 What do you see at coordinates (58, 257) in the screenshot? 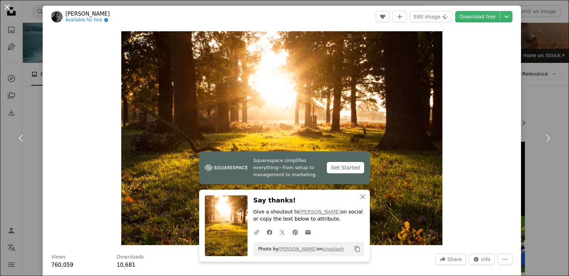
I see `h3: Views` at bounding box center [58, 257].